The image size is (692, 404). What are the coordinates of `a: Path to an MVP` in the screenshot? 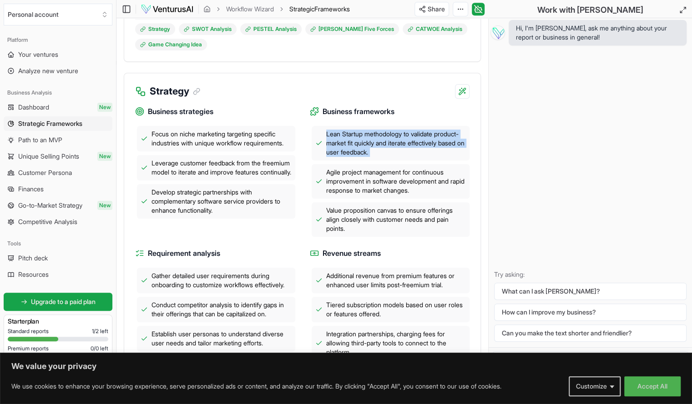 It's located at (58, 140).